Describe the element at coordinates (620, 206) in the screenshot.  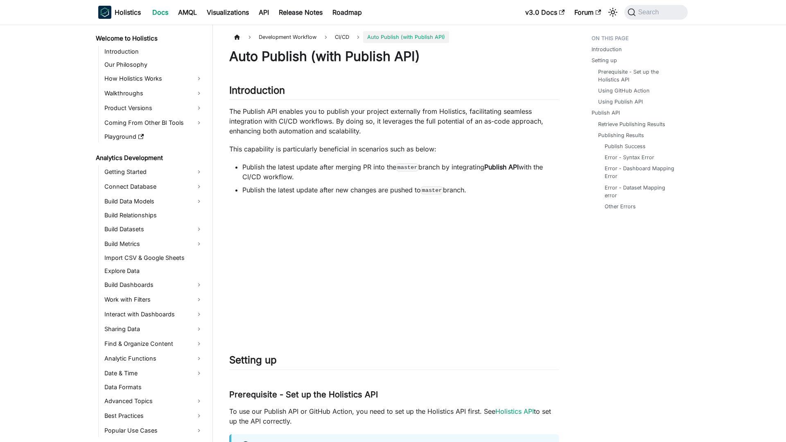
I see `a: Other Errors` at that location.